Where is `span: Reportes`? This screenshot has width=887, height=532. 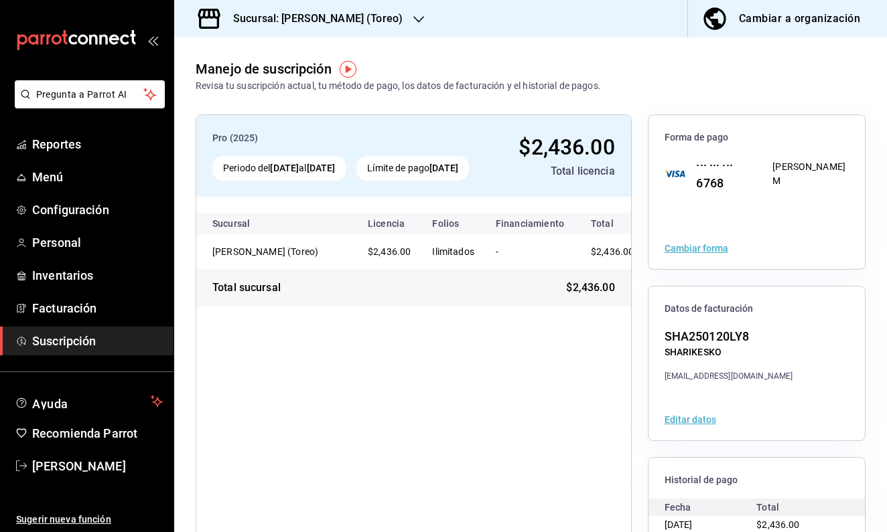 span: Reportes is located at coordinates (97, 144).